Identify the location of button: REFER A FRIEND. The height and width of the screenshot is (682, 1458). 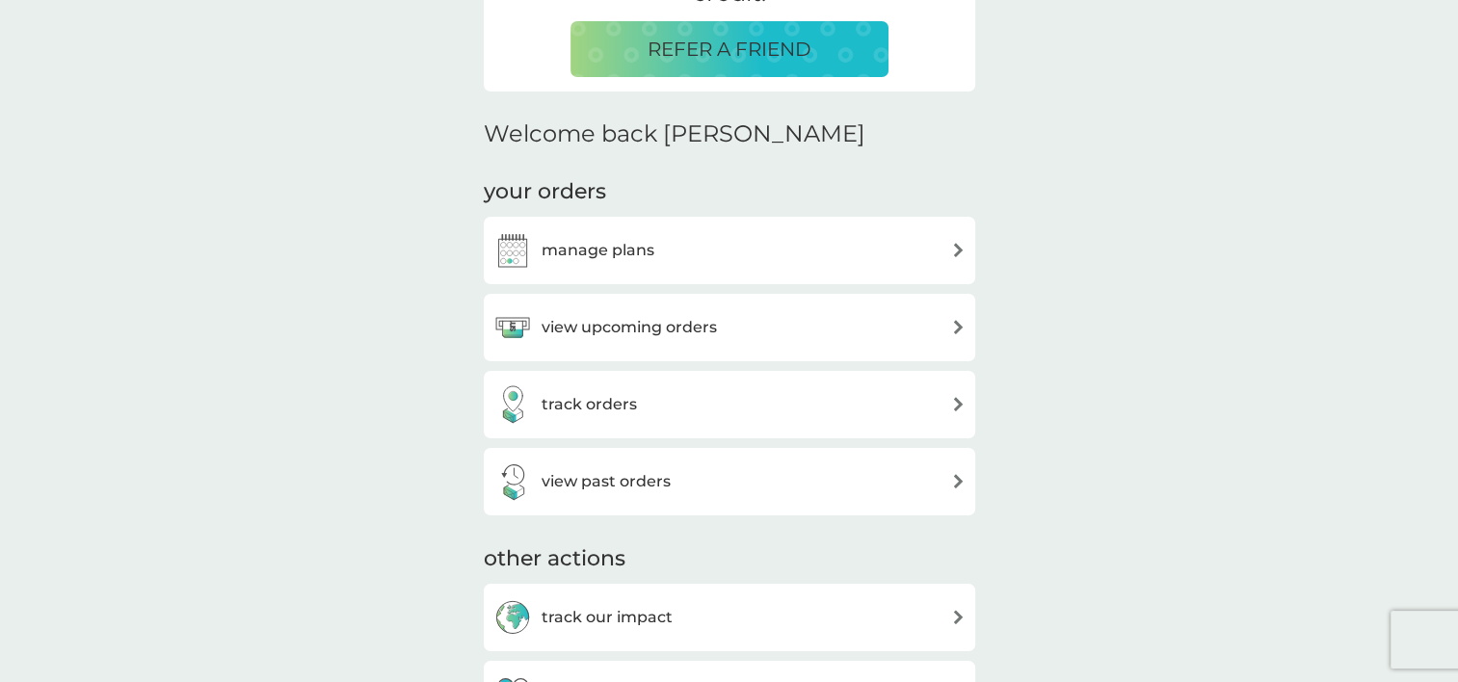
(730, 49).